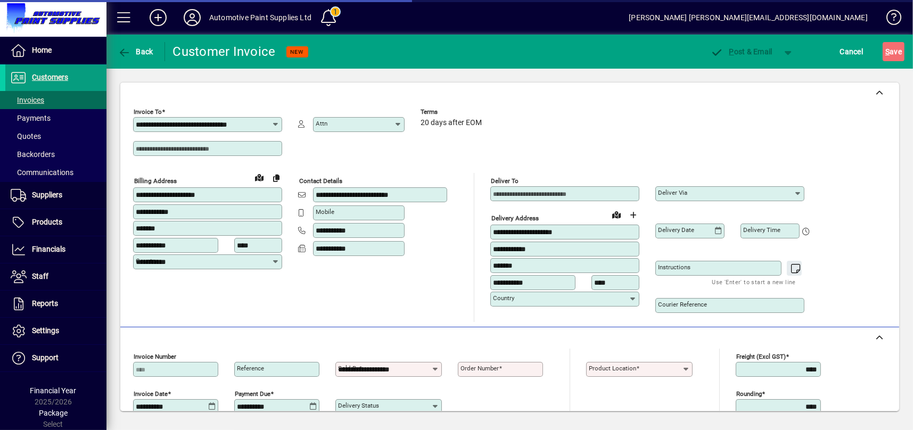 This screenshot has width=913, height=430. What do you see at coordinates (612, 368) in the screenshot?
I see `mat-label: Product location` at bounding box center [612, 368].